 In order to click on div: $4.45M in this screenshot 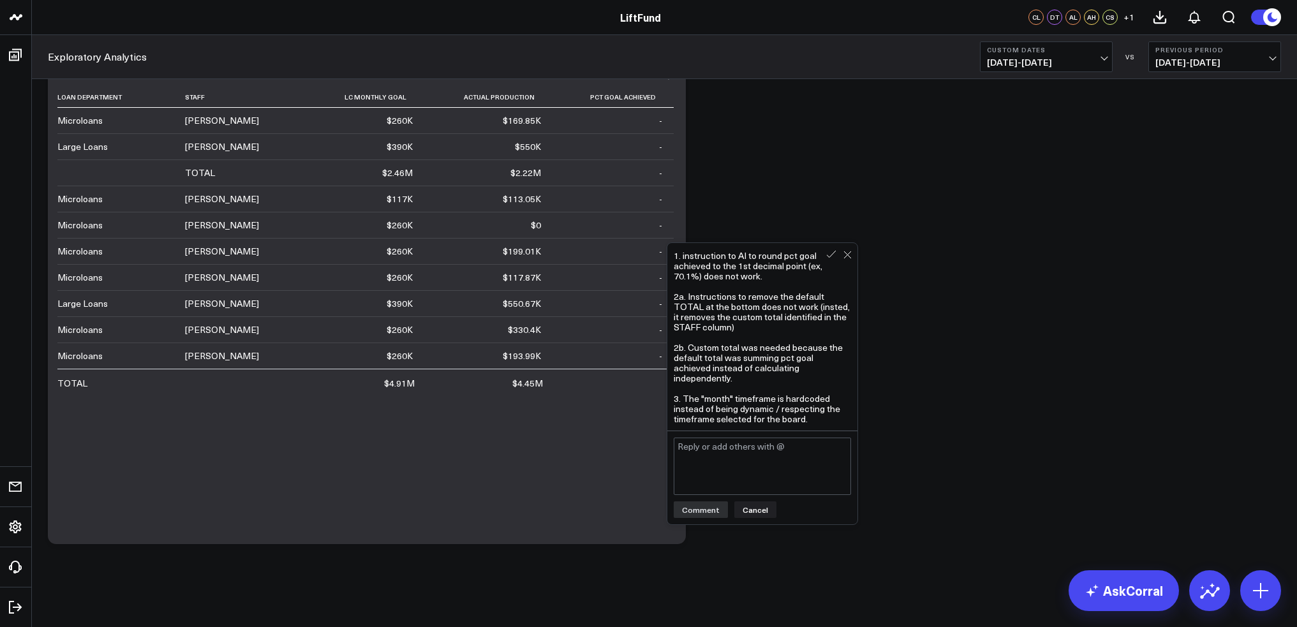, I will do `click(527, 383)`.